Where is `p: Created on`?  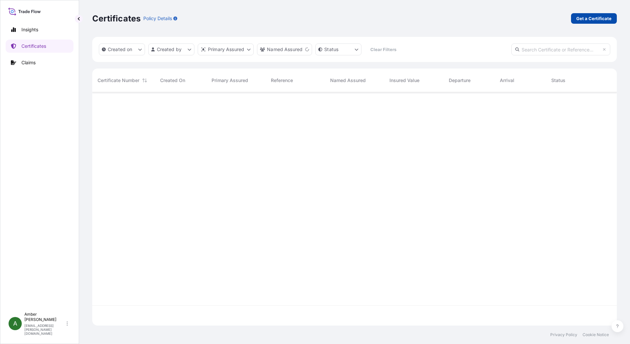 p: Created on is located at coordinates (120, 49).